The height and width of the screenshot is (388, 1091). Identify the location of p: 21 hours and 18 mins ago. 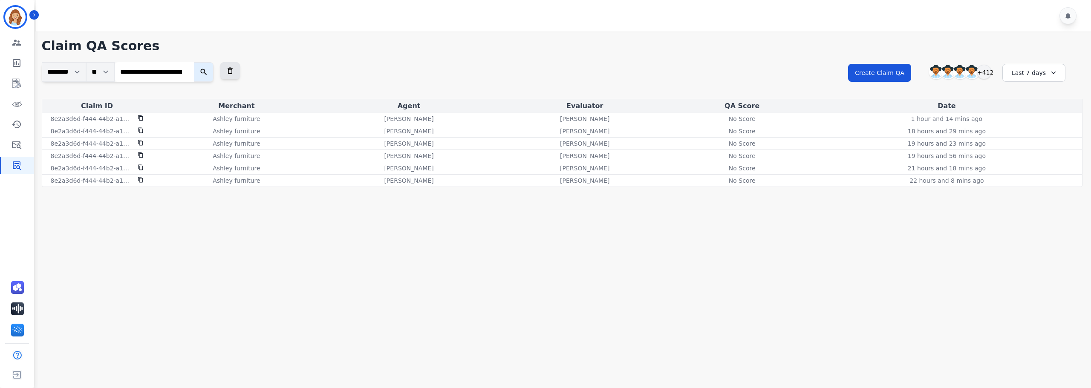
(947, 168).